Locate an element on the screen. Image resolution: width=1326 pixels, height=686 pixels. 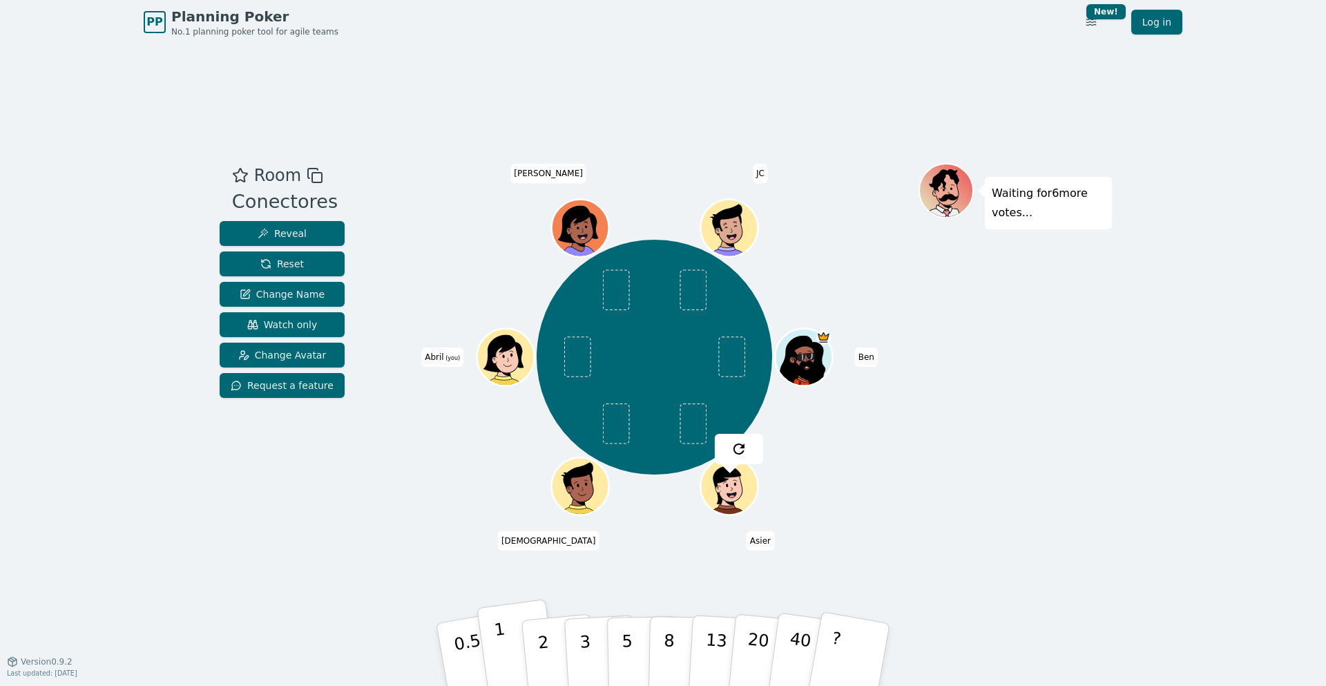
span: Change Avatar is located at coordinates (283, 355).